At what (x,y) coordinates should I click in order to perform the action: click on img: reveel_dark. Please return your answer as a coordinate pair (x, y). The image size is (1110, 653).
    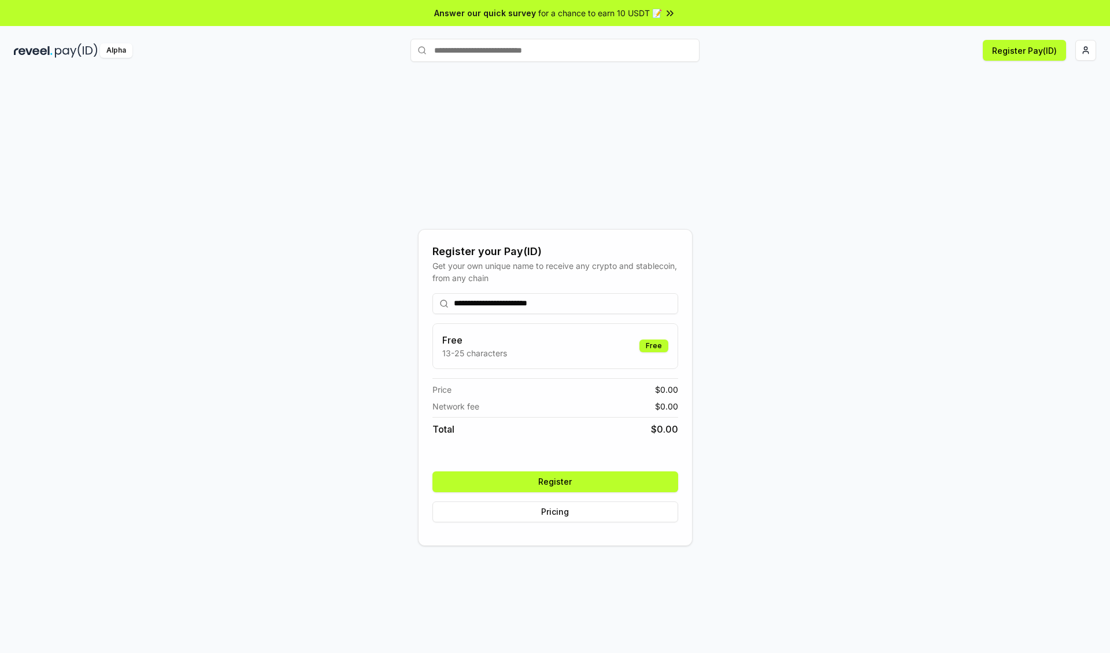
    Looking at the image, I should click on (33, 50).